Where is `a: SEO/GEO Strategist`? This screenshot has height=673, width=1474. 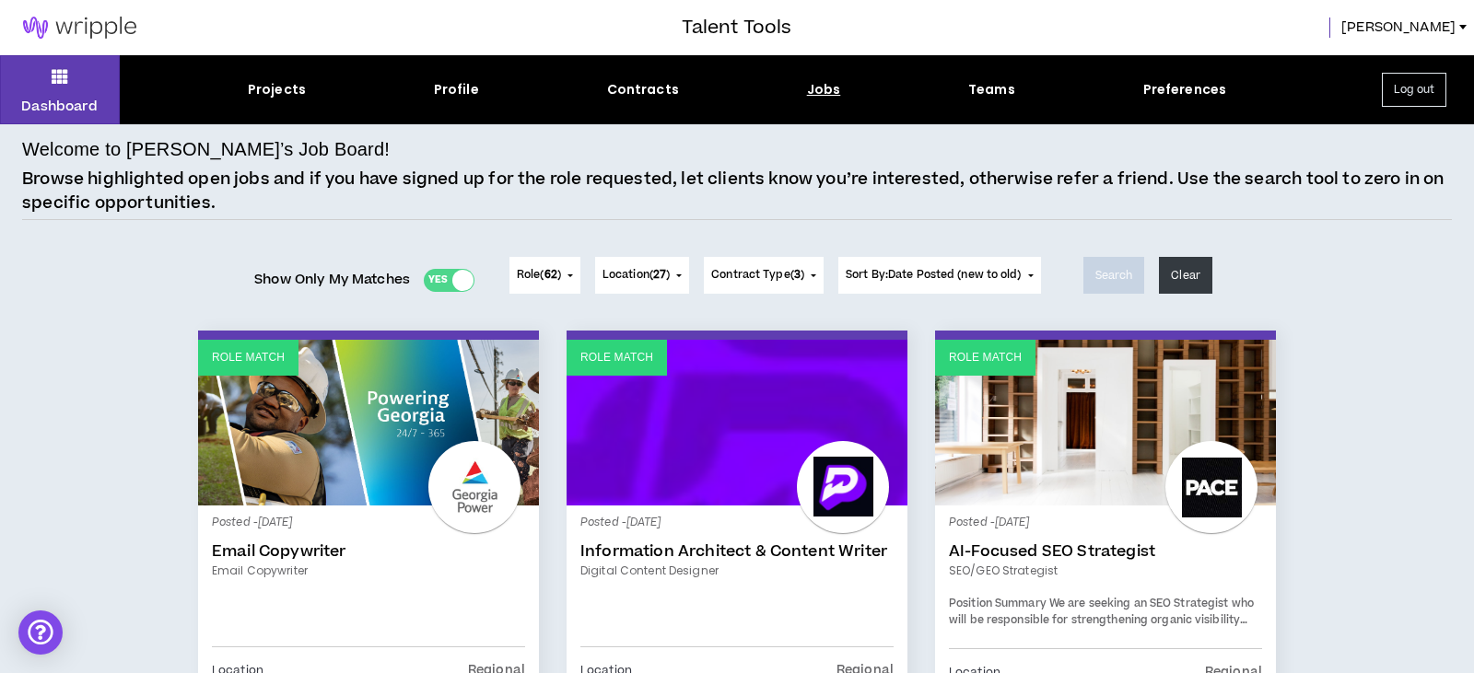
a: SEO/GEO Strategist is located at coordinates (1105, 571).